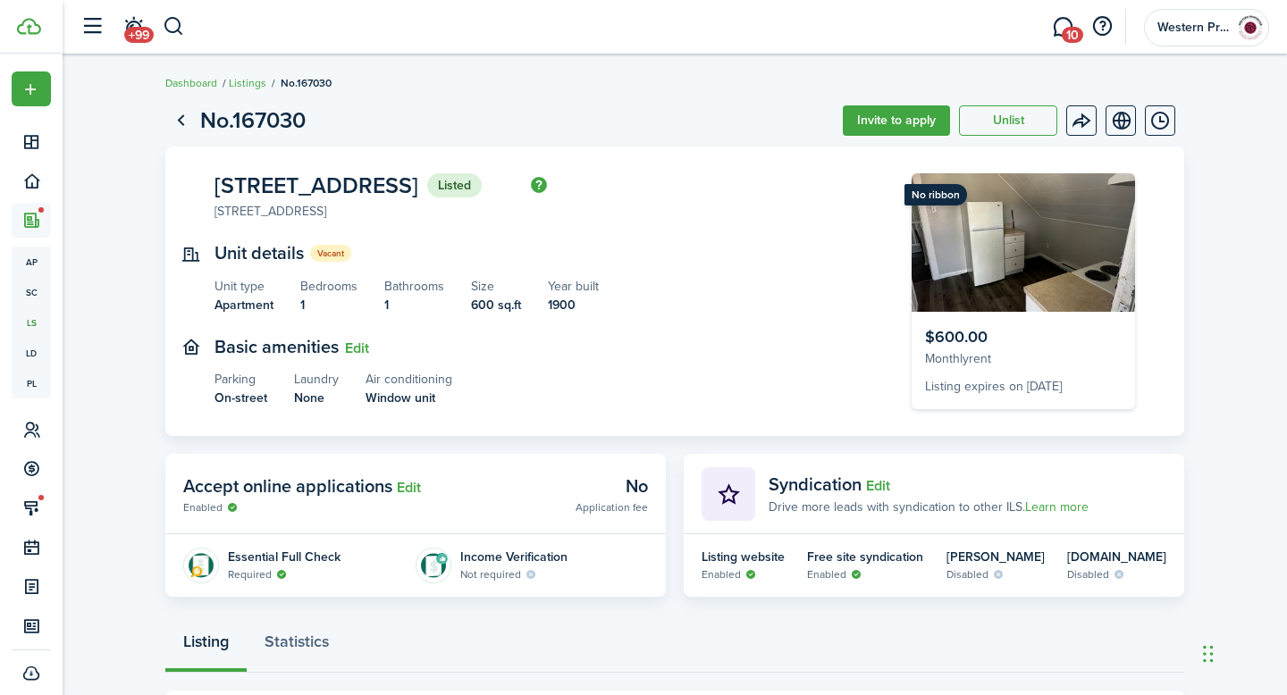  Describe the element at coordinates (1193, 28) in the screenshot. I see `span: Western Properties, LLP` at that location.